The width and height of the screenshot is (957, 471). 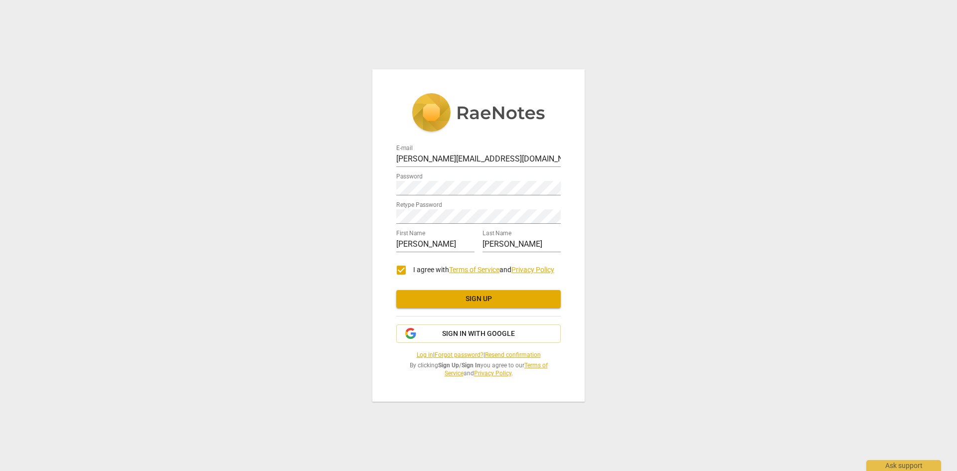 What do you see at coordinates (419, 205) in the screenshot?
I see `label: Retype Password` at bounding box center [419, 205].